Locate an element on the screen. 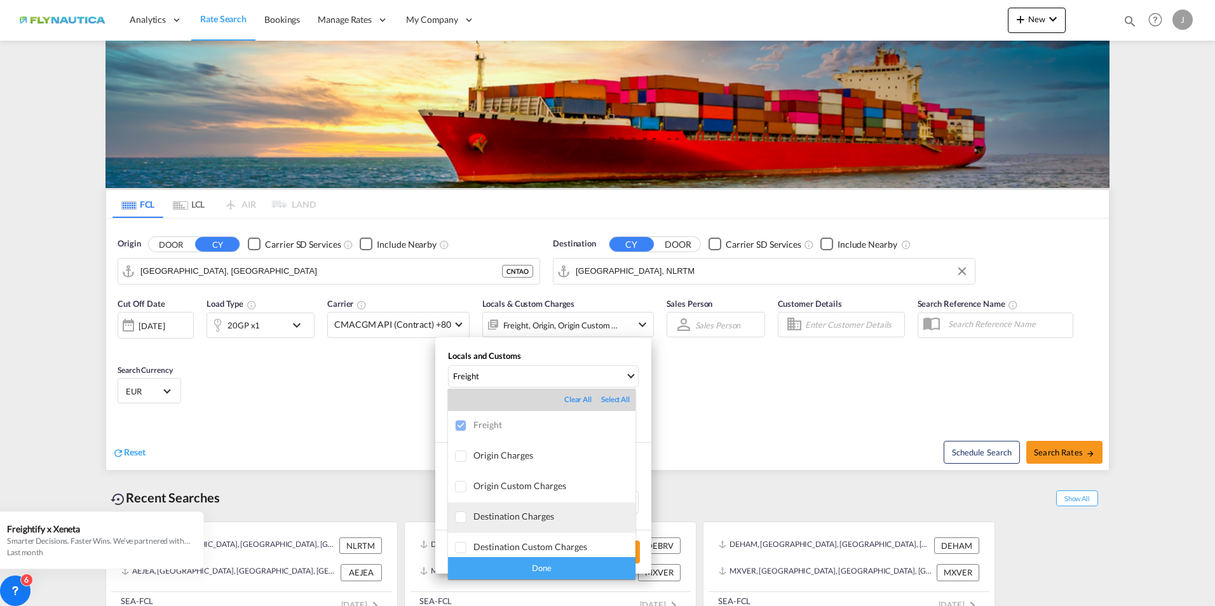  div: Clear All is located at coordinates (583, 400).